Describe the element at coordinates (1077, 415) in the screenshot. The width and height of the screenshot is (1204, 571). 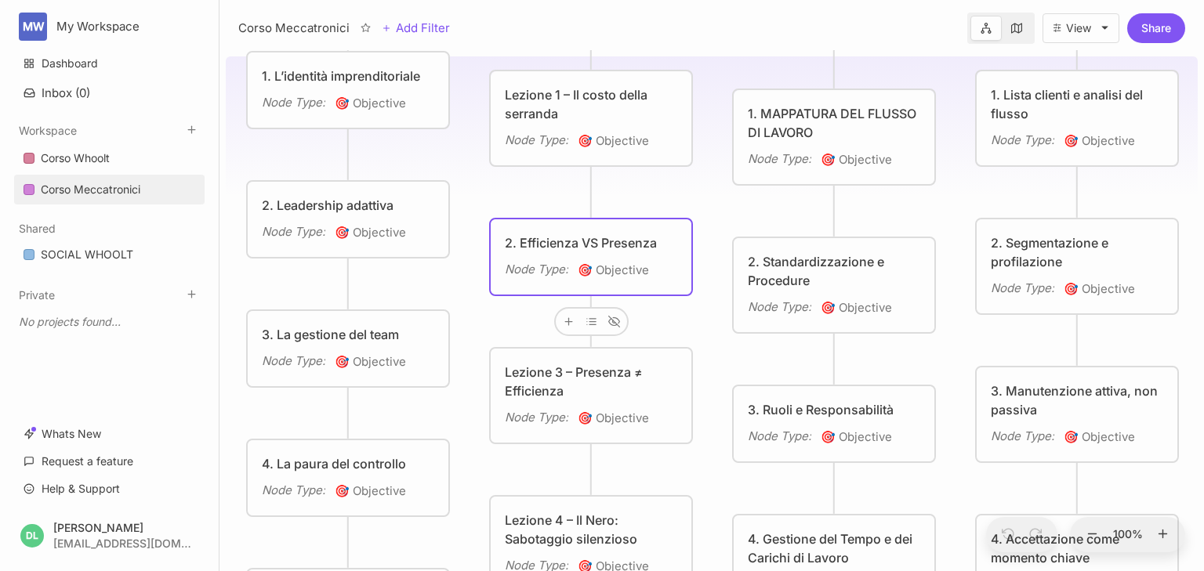
I see `div: 3. Manutenzione attiva, non passivaNode Type:🎯Objective` at that location.